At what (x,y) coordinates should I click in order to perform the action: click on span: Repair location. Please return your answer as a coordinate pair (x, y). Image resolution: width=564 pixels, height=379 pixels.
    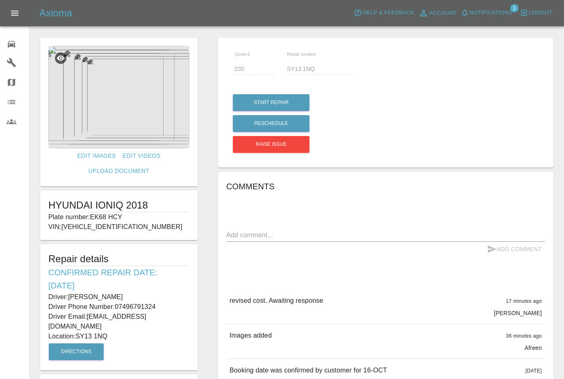
    Looking at the image, I should click on (302, 54).